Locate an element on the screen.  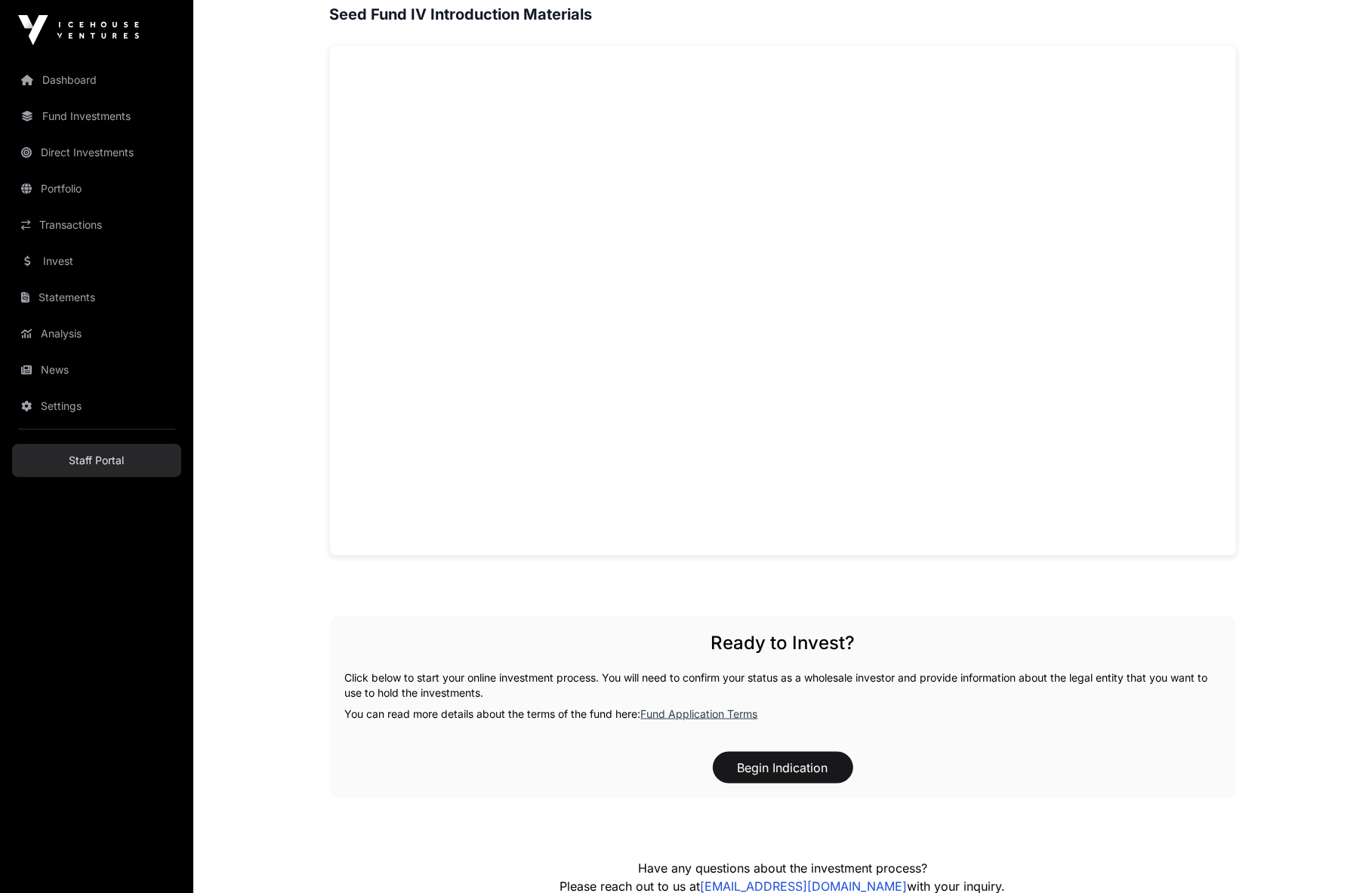
a: Fund Application Terms is located at coordinates (699, 713).